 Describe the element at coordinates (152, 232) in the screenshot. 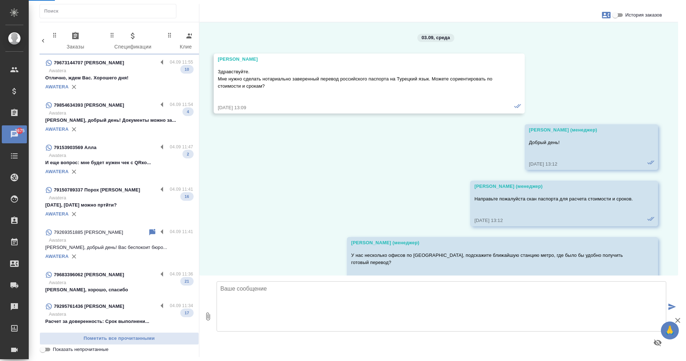

I see `div: Пометить непрочитанным` at that location.